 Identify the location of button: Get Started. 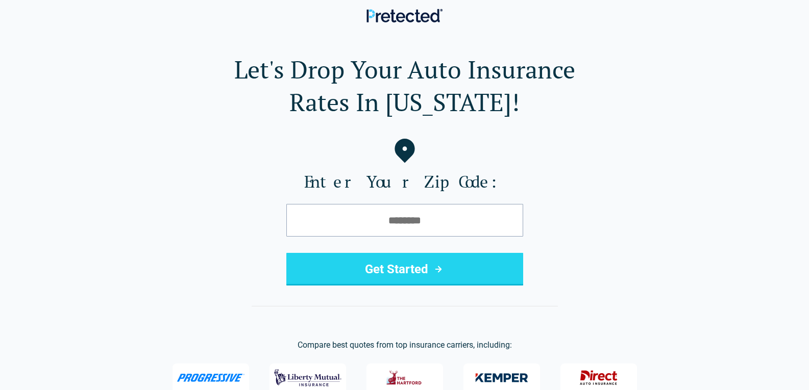
(405, 269).